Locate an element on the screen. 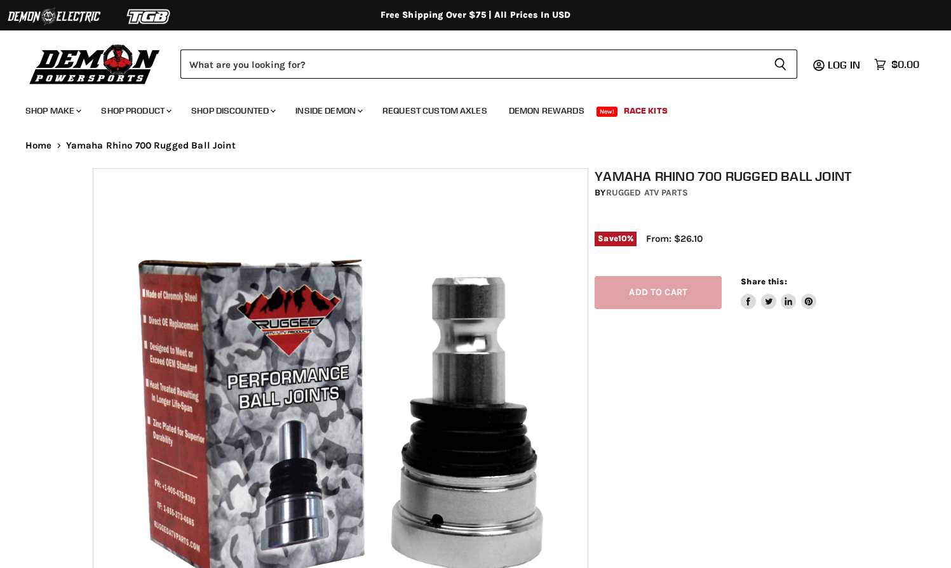  a: Shop Discounted is located at coordinates (232, 111).